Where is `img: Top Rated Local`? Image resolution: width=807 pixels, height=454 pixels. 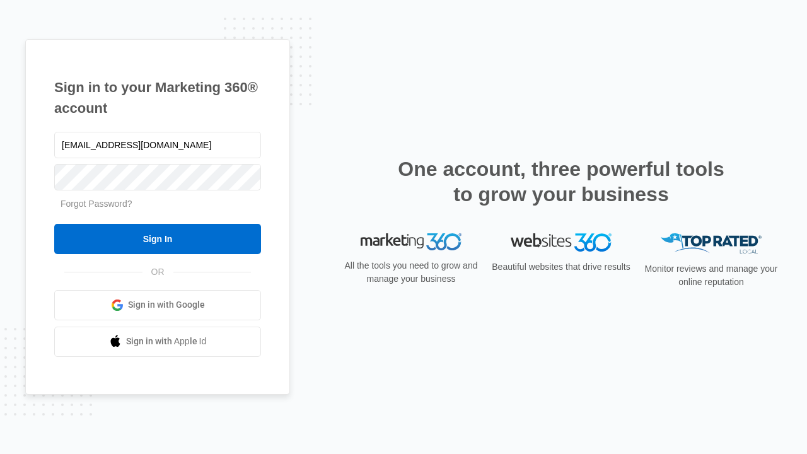
img: Top Rated Local is located at coordinates (711, 243).